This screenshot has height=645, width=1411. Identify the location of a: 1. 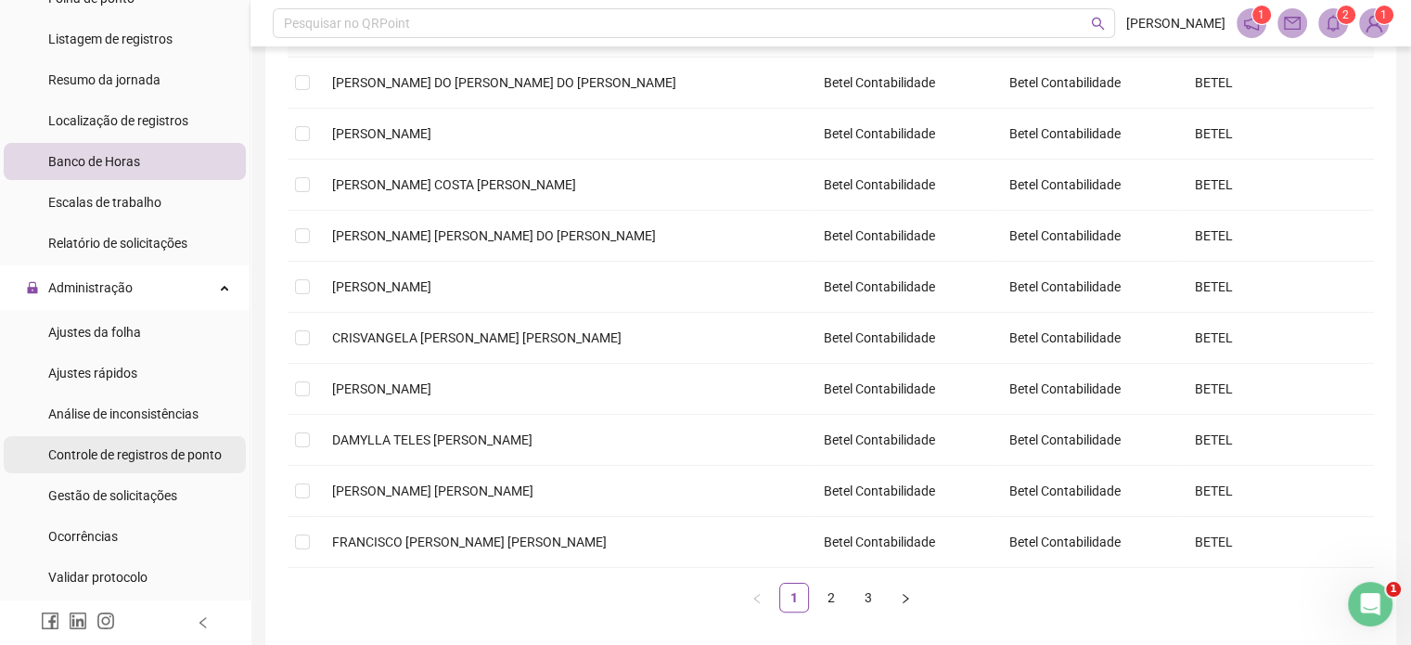
(794, 597).